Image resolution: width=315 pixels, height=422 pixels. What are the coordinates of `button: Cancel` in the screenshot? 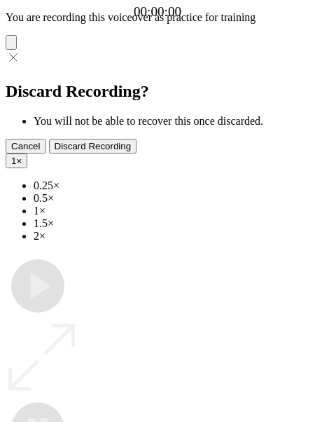 It's located at (26, 146).